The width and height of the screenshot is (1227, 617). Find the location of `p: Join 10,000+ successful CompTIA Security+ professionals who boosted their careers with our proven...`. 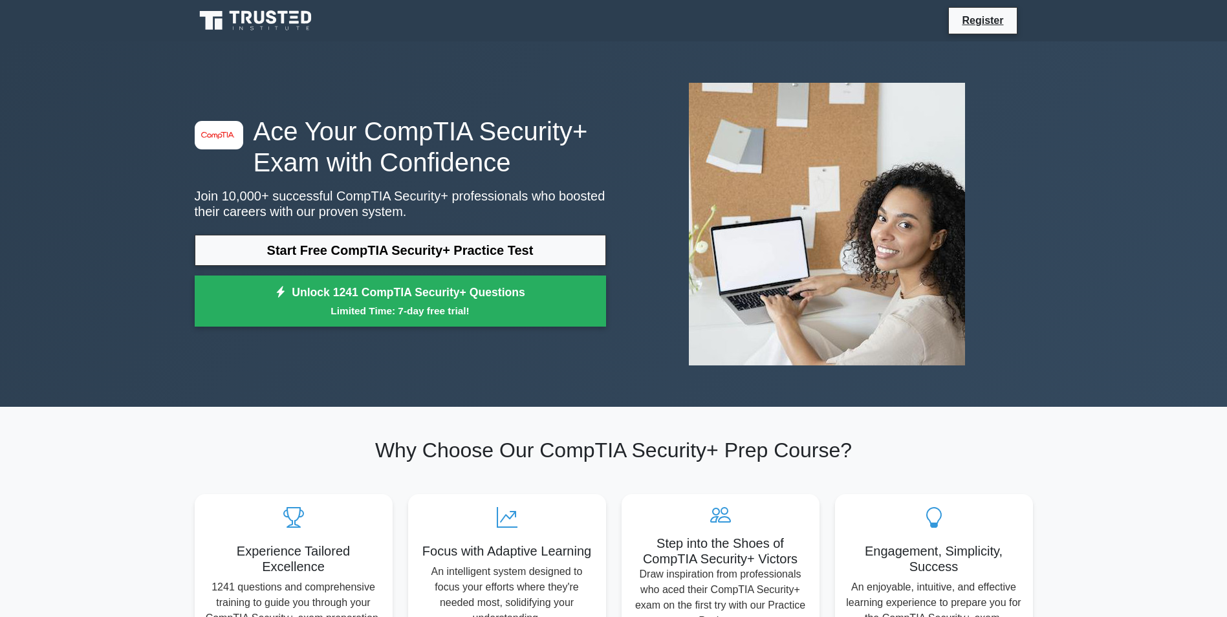

p: Join 10,000+ successful CompTIA Security+ professionals who boosted their careers with our proven... is located at coordinates (400, 204).